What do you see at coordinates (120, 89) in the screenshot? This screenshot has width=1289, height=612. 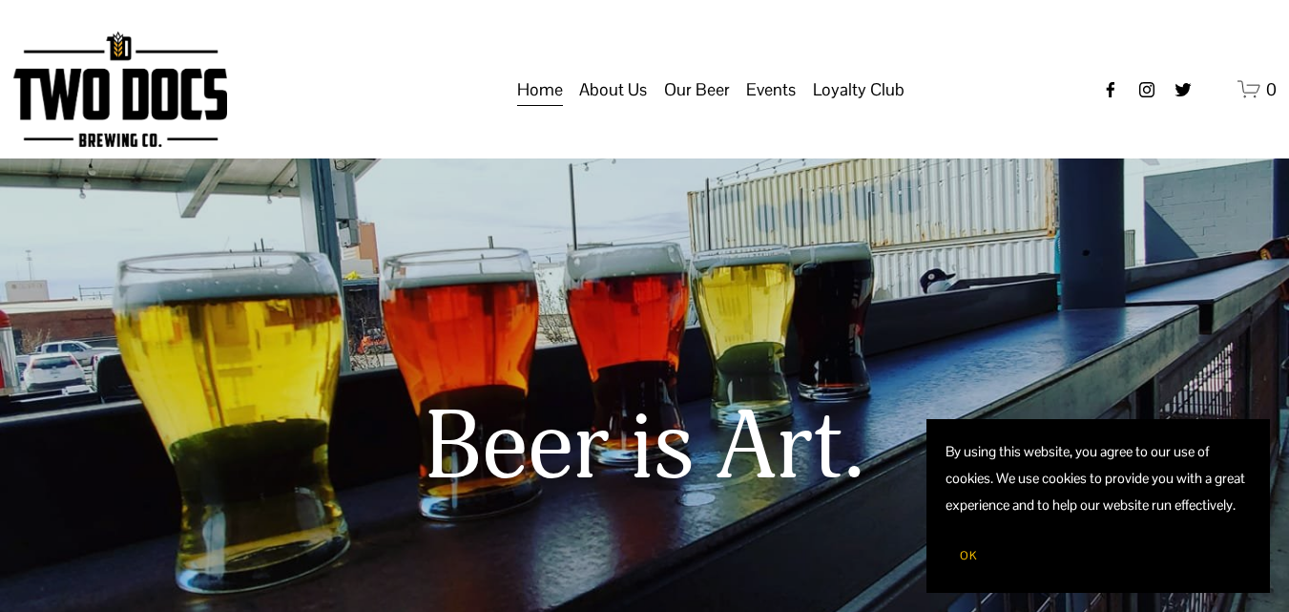 I see `img: Two Docs Brewing Co.` at bounding box center [120, 89].